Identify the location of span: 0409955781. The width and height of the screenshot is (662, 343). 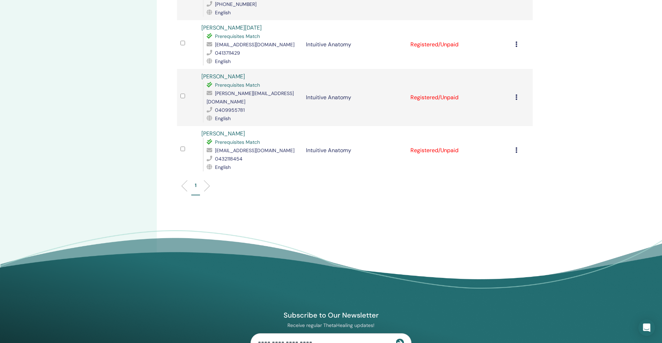
(230, 110).